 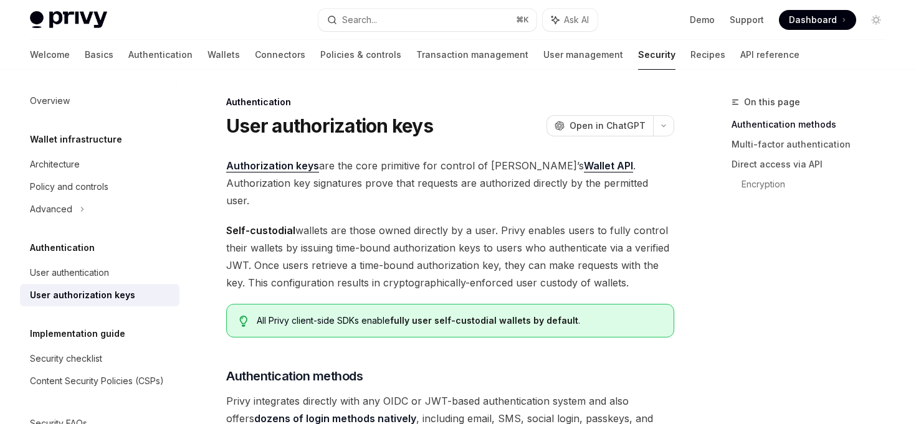 I want to click on a: Authentication, so click(x=160, y=55).